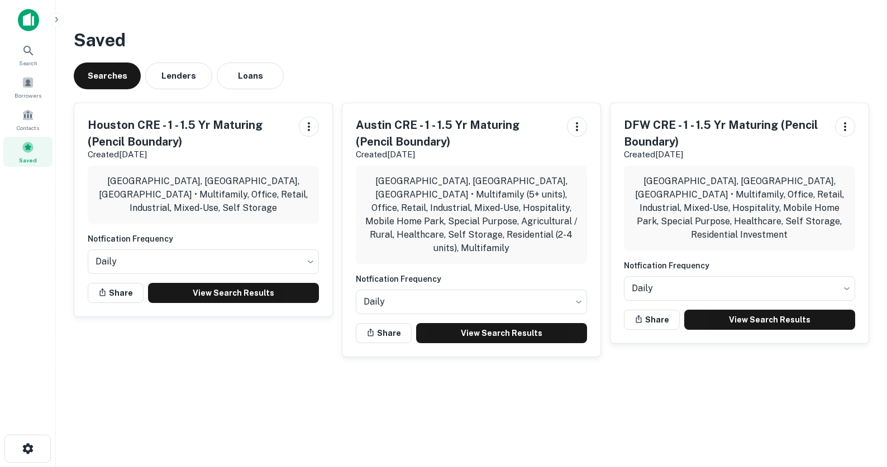 This screenshot has height=467, width=887. What do you see at coordinates (859, 405) in the screenshot?
I see `div: Chat Widget` at bounding box center [859, 405].